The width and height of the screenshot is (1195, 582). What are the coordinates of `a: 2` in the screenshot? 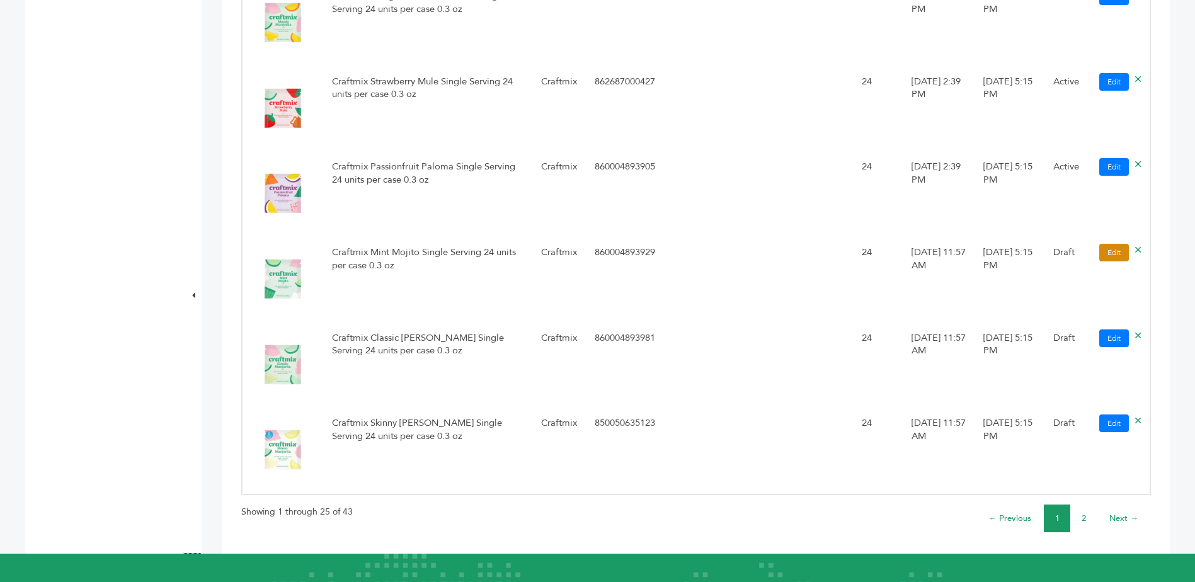 It's located at (1083, 518).